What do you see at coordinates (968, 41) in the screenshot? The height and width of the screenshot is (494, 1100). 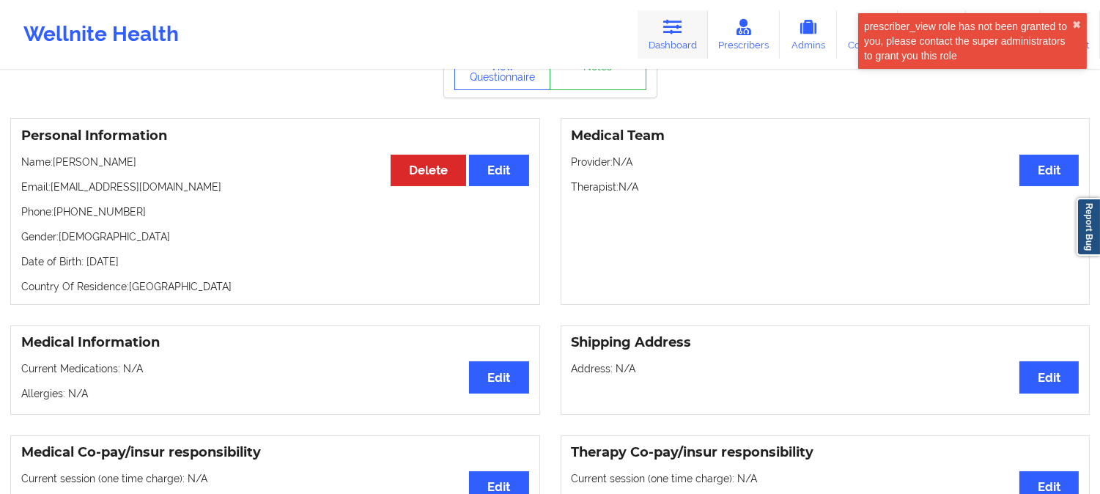 I see `div: prescriber_view role has not been granted to you, please contact the super administrators to gran...` at bounding box center [968, 41].